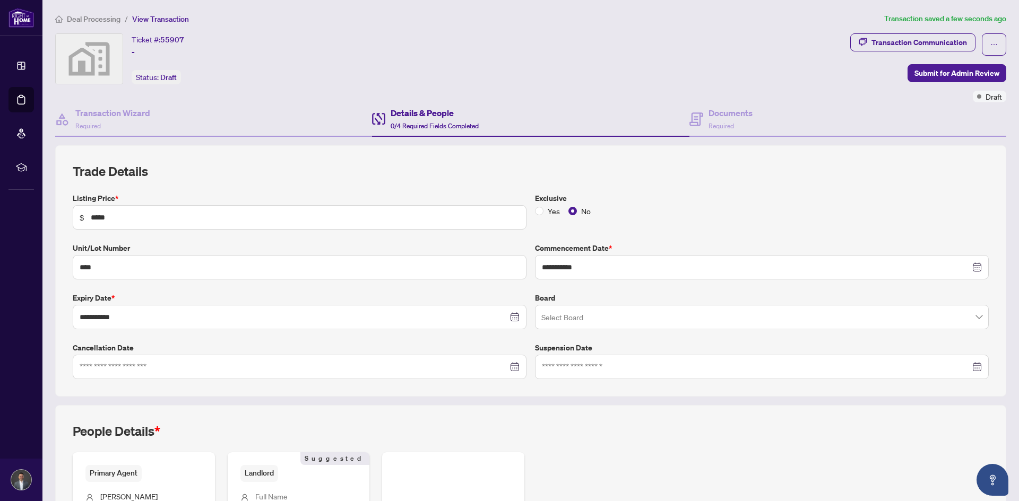 This screenshot has height=501, width=1019. I want to click on h2: People Details, so click(116, 431).